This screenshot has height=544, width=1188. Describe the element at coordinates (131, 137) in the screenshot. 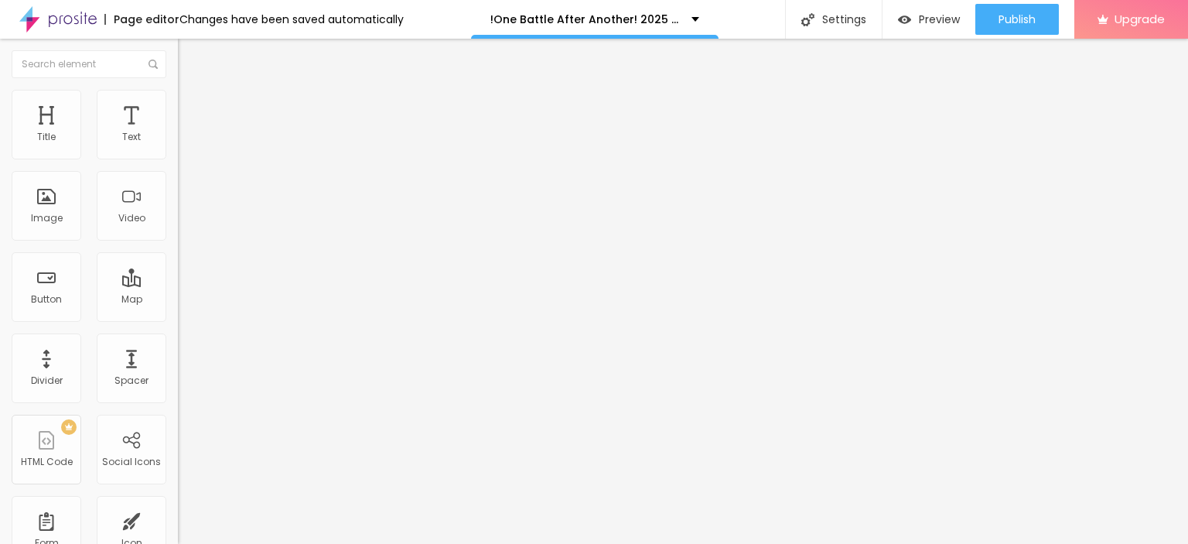

I see `div: Text` at that location.